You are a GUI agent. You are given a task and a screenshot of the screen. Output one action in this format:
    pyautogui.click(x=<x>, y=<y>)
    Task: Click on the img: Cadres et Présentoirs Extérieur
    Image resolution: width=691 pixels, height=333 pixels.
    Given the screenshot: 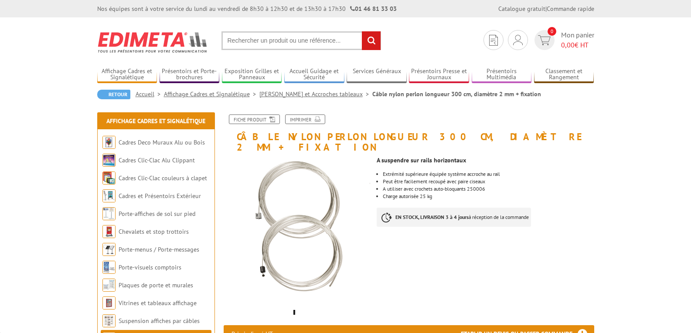 What is the action you would take?
    pyautogui.click(x=109, y=196)
    